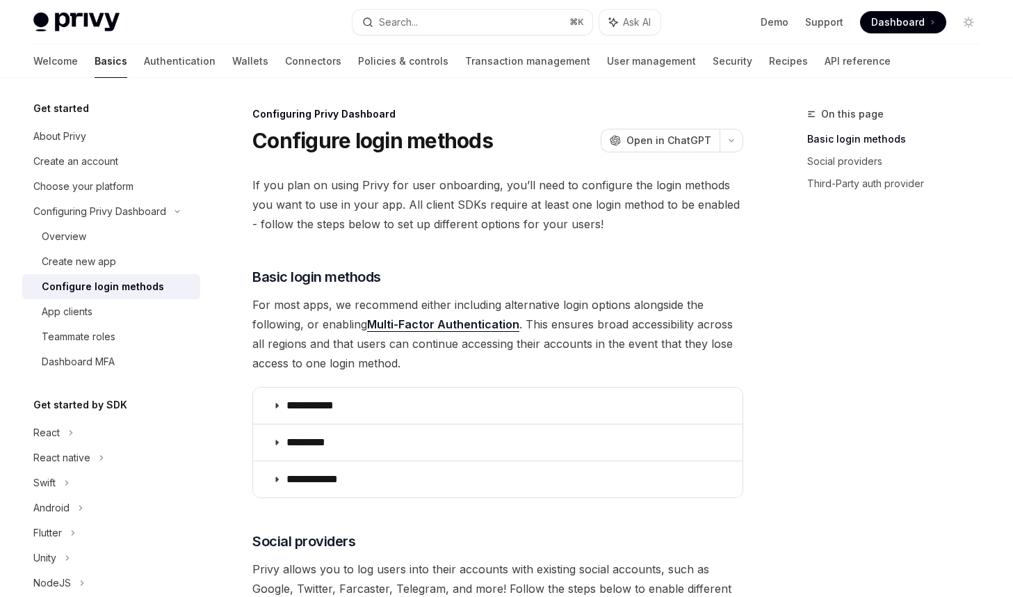 This screenshot has width=1013, height=597. Describe the element at coordinates (45, 558) in the screenshot. I see `div: Unity` at that location.